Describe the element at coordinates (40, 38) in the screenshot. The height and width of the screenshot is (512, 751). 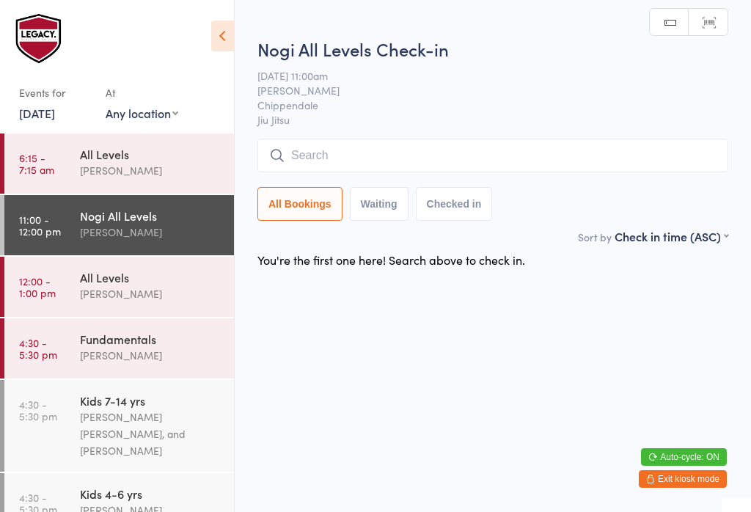
I see `img: Legacy Brazilian Jiu Jitsu` at that location.